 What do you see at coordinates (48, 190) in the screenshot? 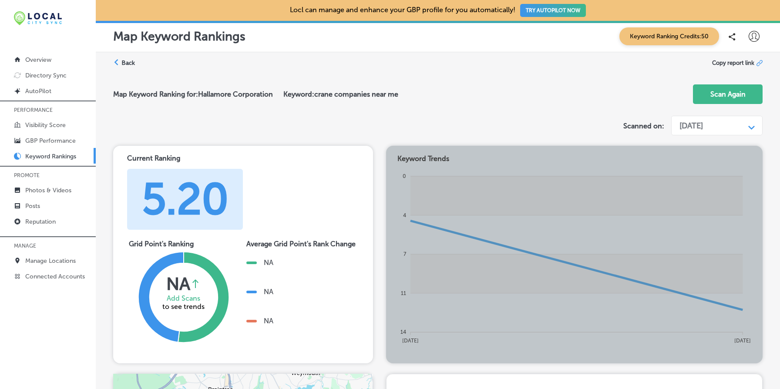
I see `p: Photos & Videos` at bounding box center [48, 190].